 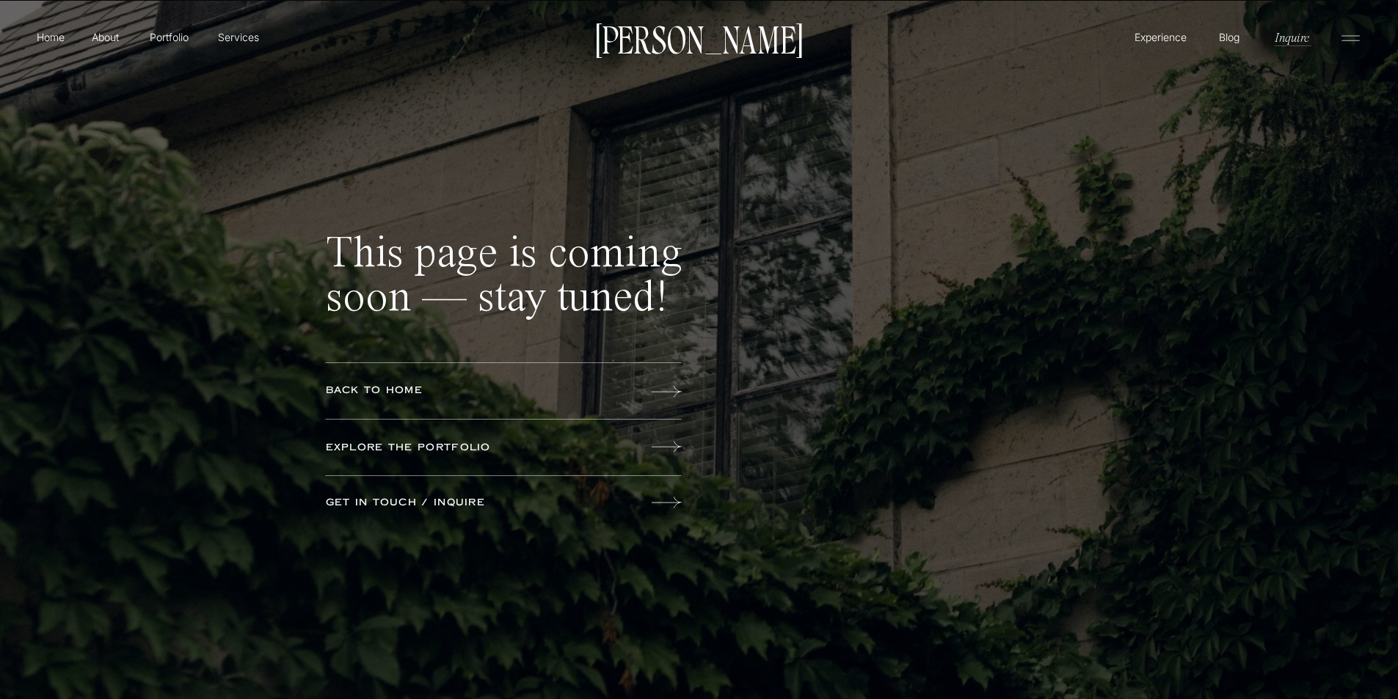 What do you see at coordinates (105, 37) in the screenshot?
I see `a: About` at bounding box center [105, 37].